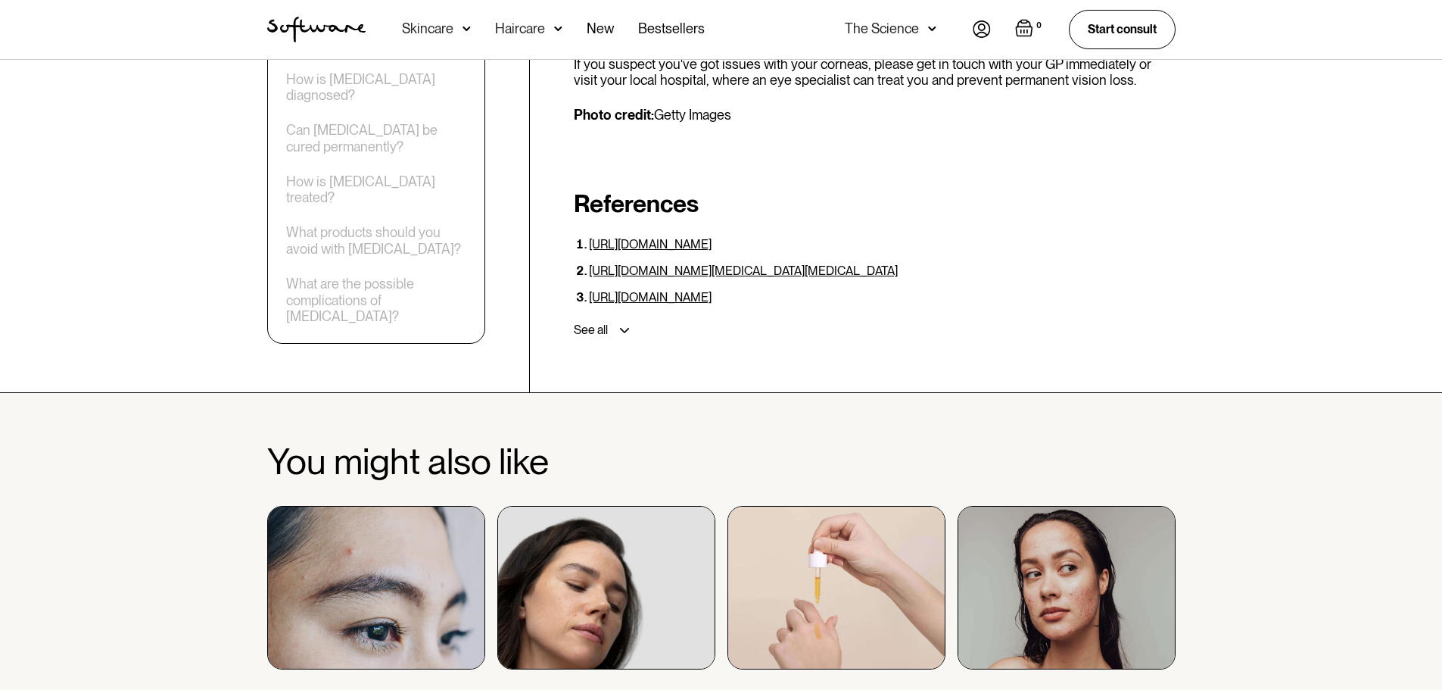 The height and width of the screenshot is (690, 1442). Describe the element at coordinates (874, 72) in the screenshot. I see `p: If you suspect you've got issues with your corneas, please get in touch with your GP immediately ...` at that location.